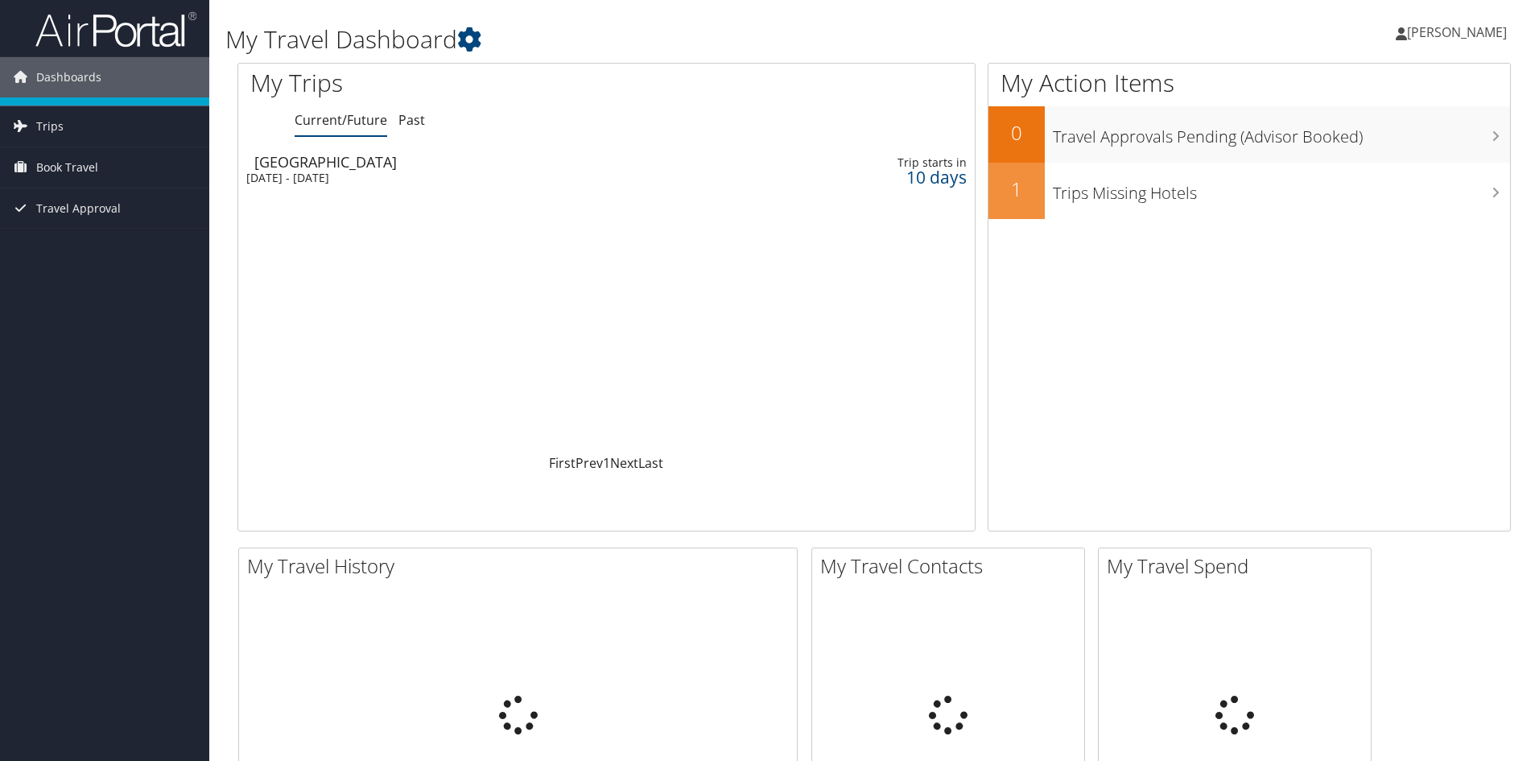 The image size is (1539, 761). What do you see at coordinates (1249, 83) in the screenshot?
I see `h1: My Action Items` at bounding box center [1249, 83].